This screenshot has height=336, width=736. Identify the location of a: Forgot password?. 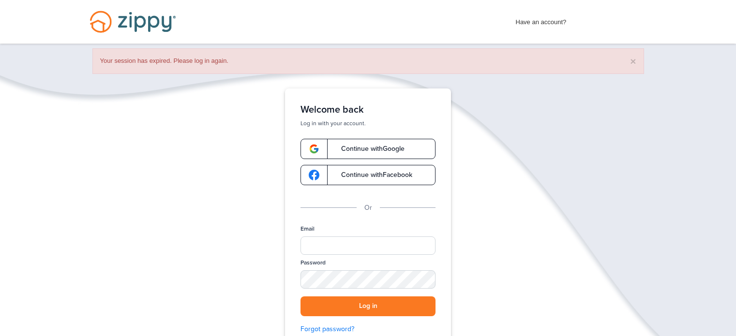
(368, 329).